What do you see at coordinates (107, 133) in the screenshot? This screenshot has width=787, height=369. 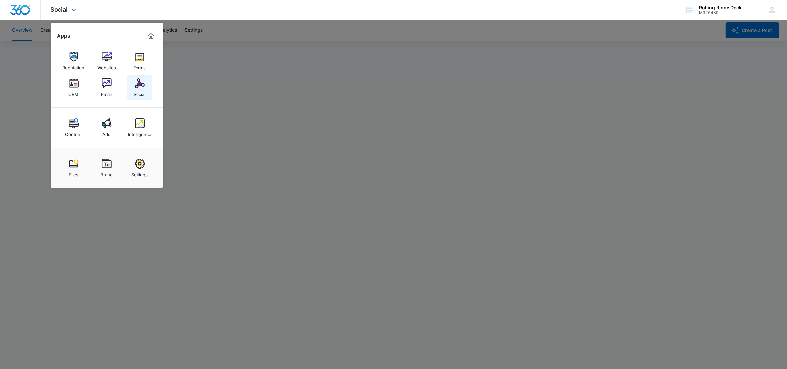 I see `div: Ads` at bounding box center [107, 133].